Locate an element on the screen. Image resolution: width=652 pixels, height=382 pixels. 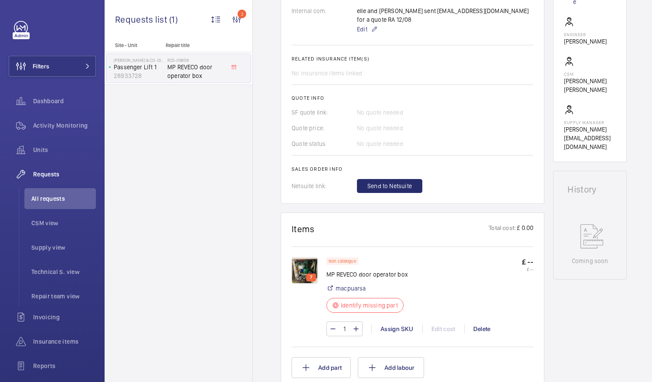
p: MP REVECO door operator box is located at coordinates (367, 274).